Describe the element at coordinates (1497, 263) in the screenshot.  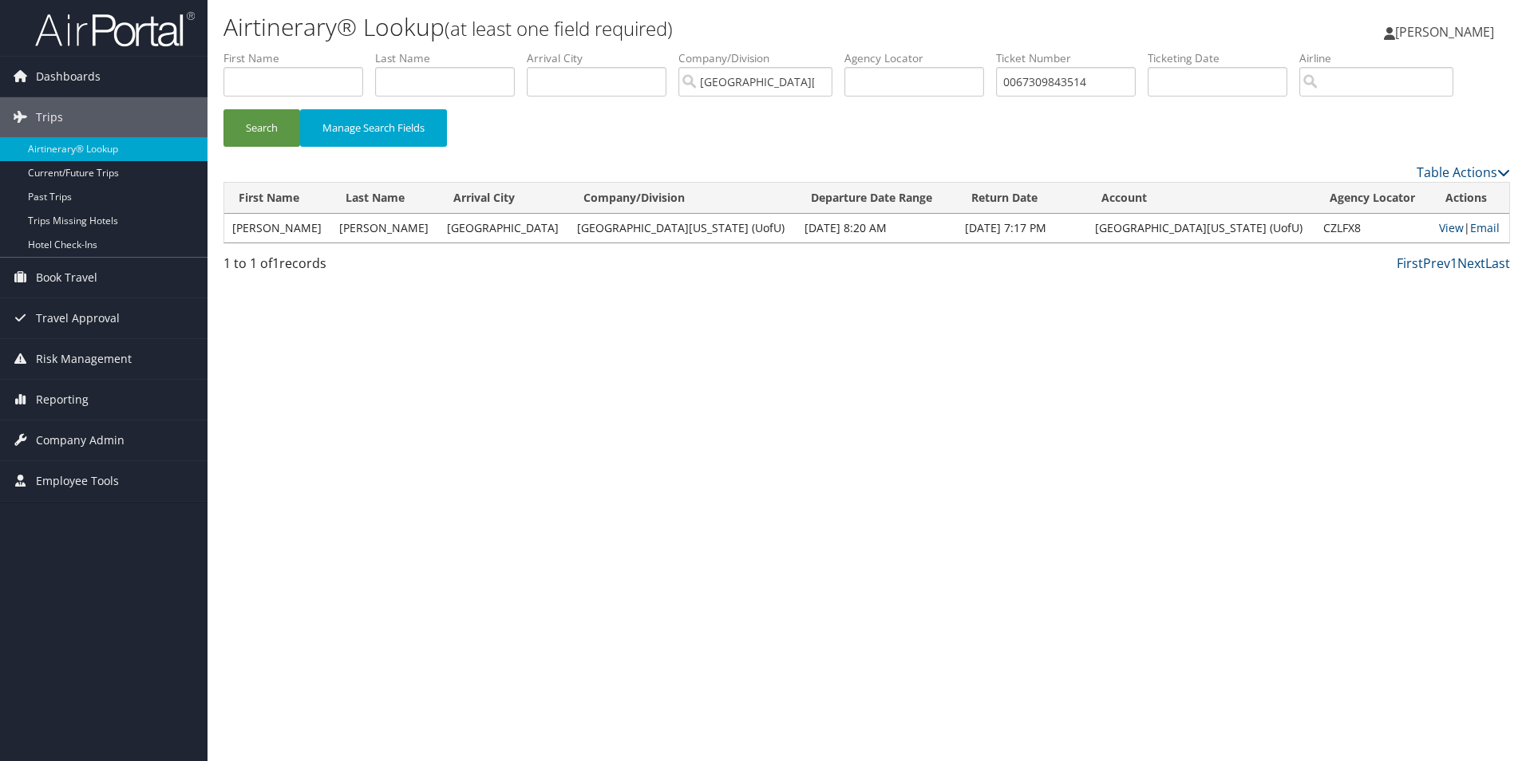
I see `a: Last` at that location.